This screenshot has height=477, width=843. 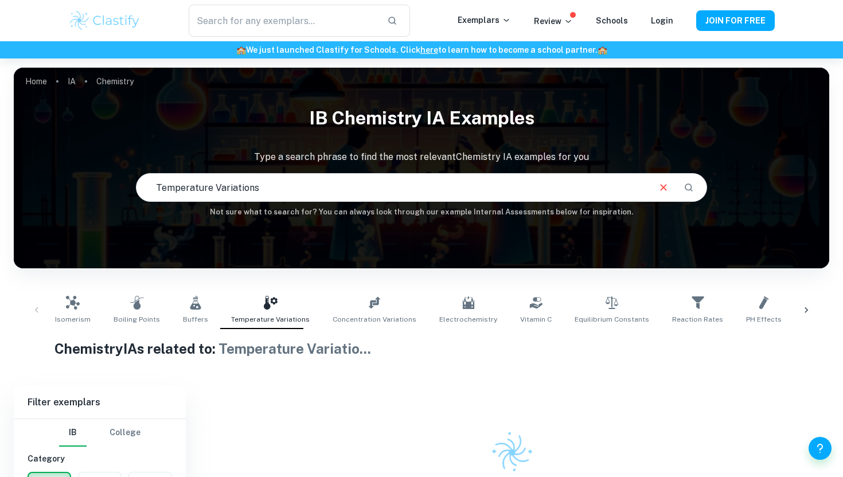 What do you see at coordinates (663, 187) in the screenshot?
I see `button: Clear` at bounding box center [663, 187].